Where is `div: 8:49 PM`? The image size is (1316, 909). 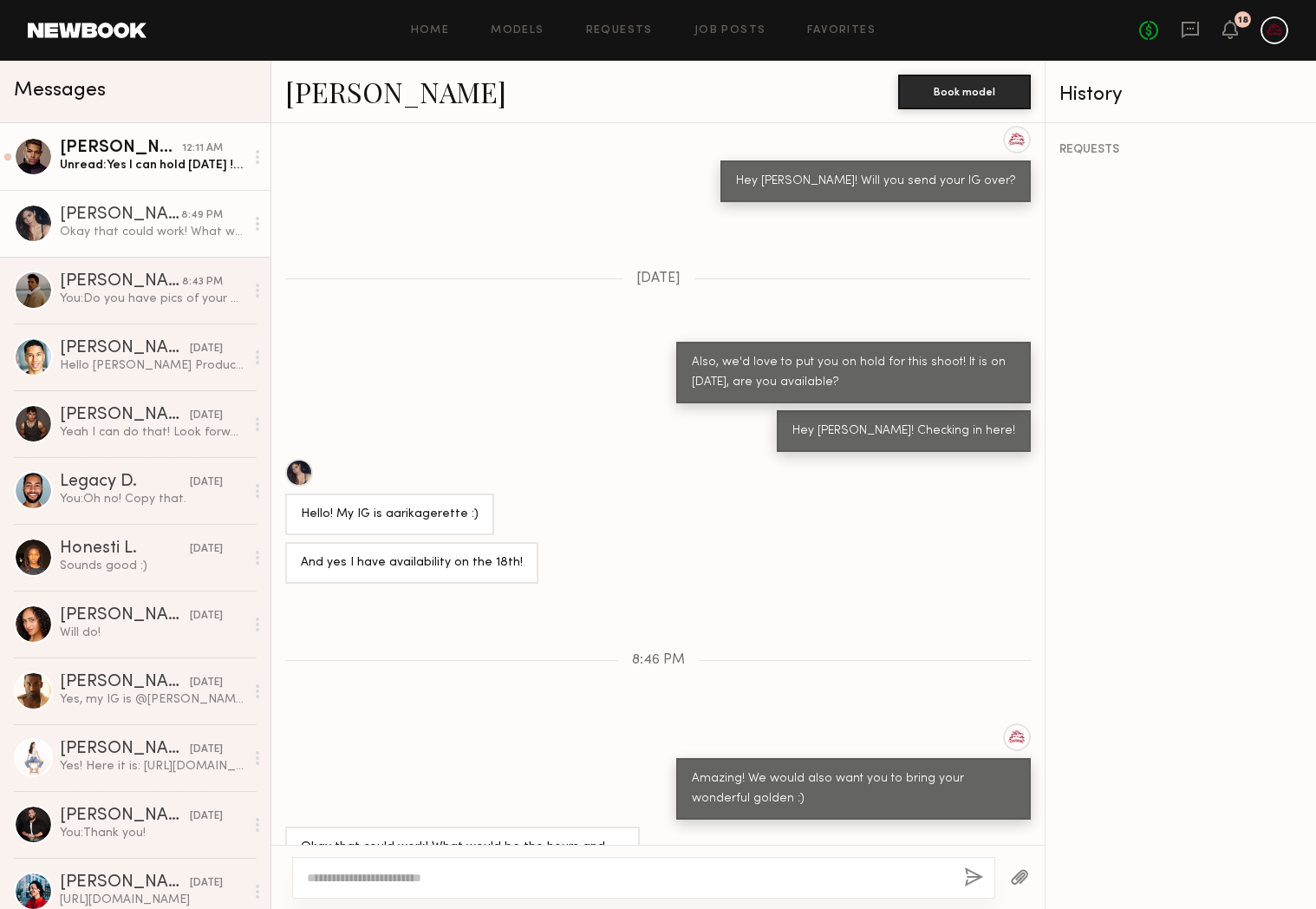
div: 8:49 PM is located at coordinates (202, 215).